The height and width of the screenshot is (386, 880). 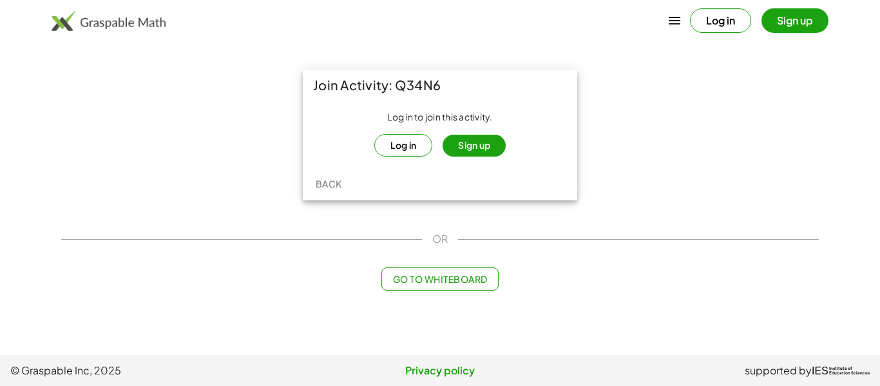 I want to click on span: © Graspable Inc, 2025, so click(x=153, y=370).